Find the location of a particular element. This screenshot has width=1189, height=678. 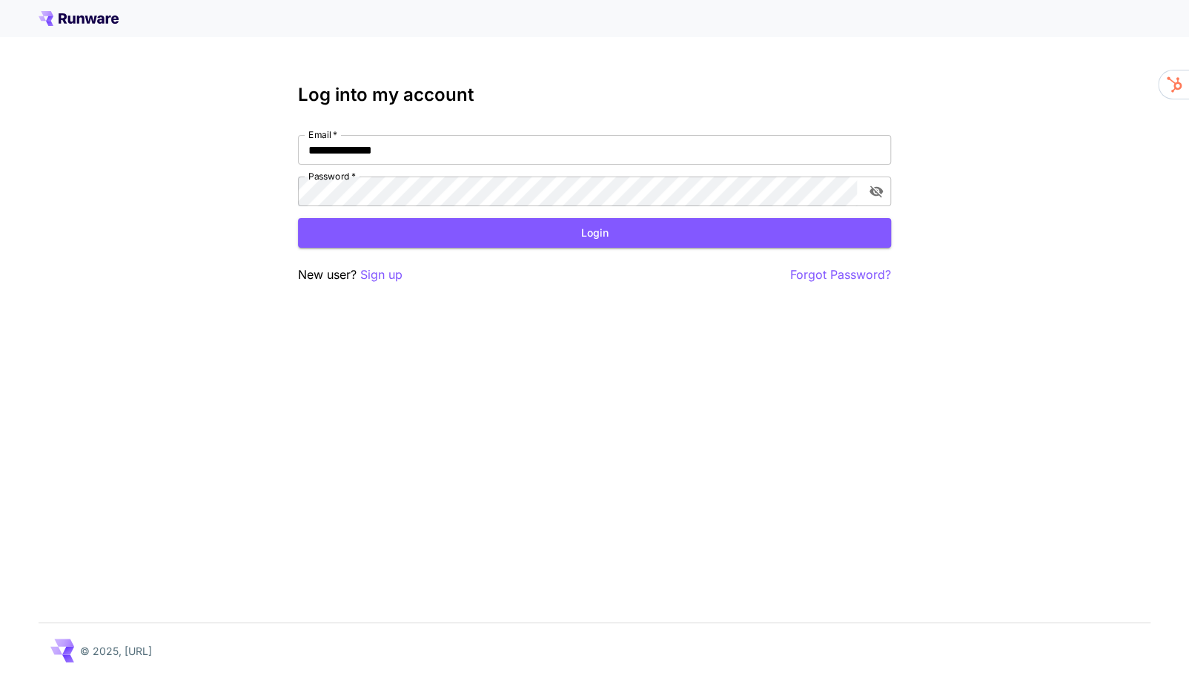

h3: Log into my account is located at coordinates (595, 95).